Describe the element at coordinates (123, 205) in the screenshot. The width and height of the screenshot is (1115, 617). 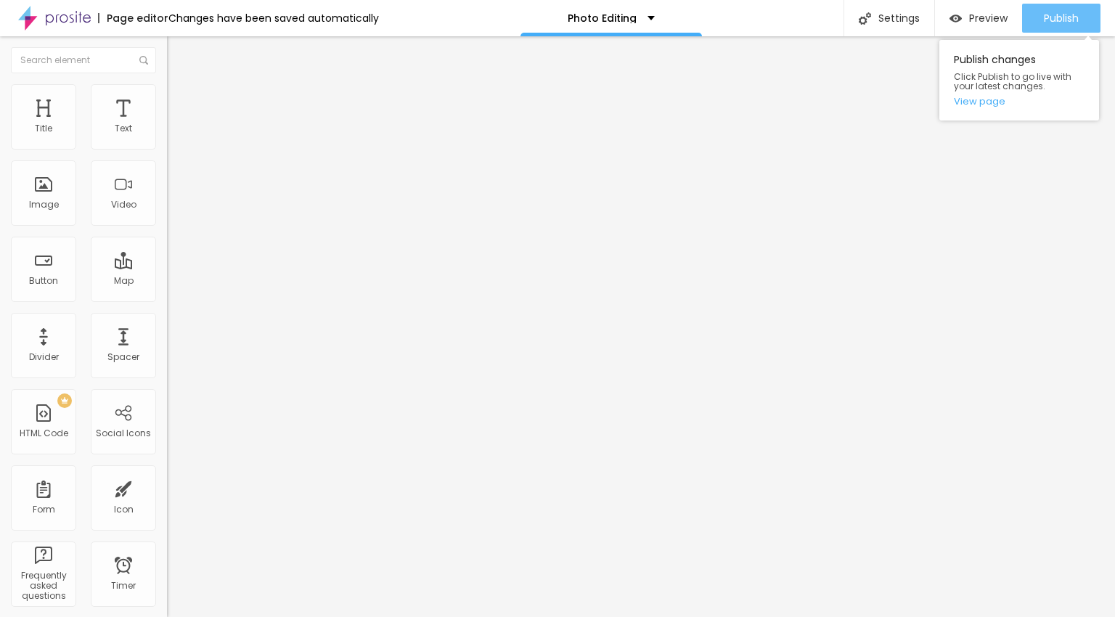
I see `div: Video` at that location.